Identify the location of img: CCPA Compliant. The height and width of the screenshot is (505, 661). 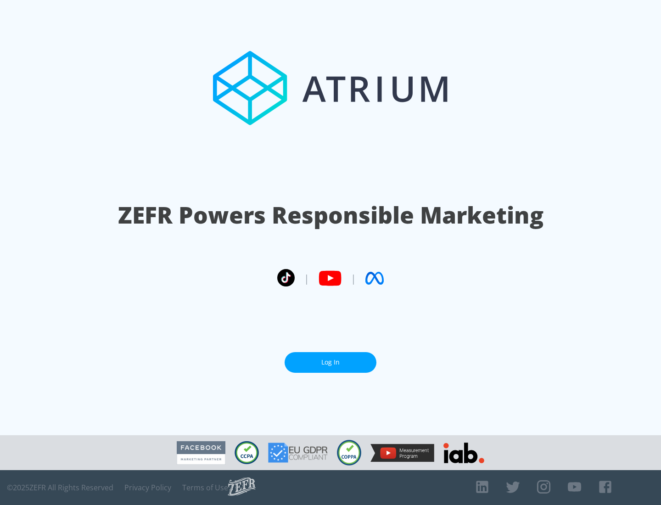
(246, 452).